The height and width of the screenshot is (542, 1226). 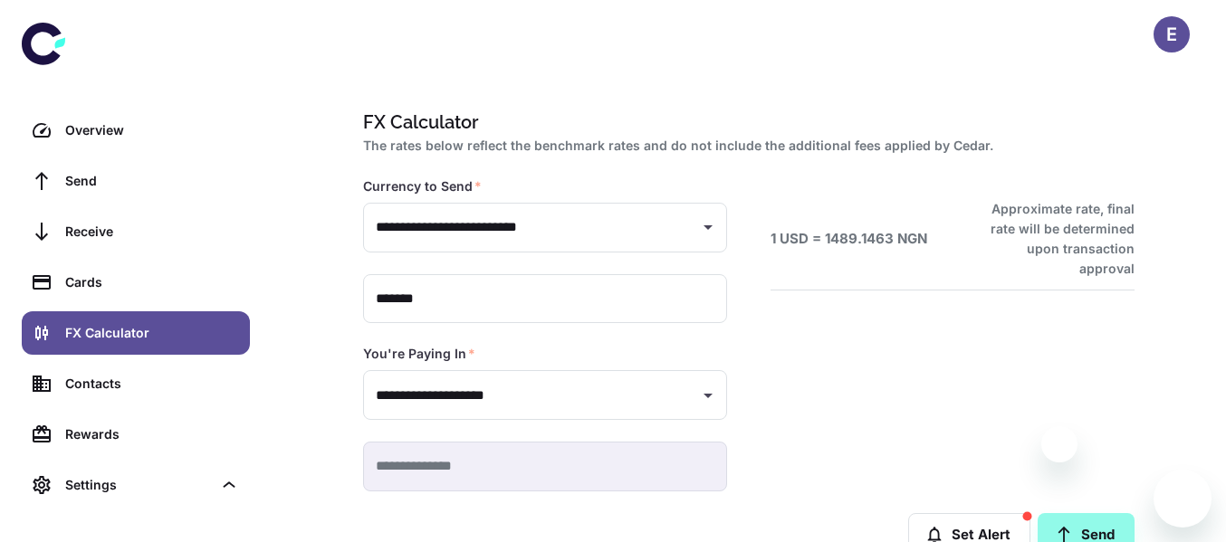 What do you see at coordinates (152, 232) in the screenshot?
I see `div: Receive` at bounding box center [152, 232].